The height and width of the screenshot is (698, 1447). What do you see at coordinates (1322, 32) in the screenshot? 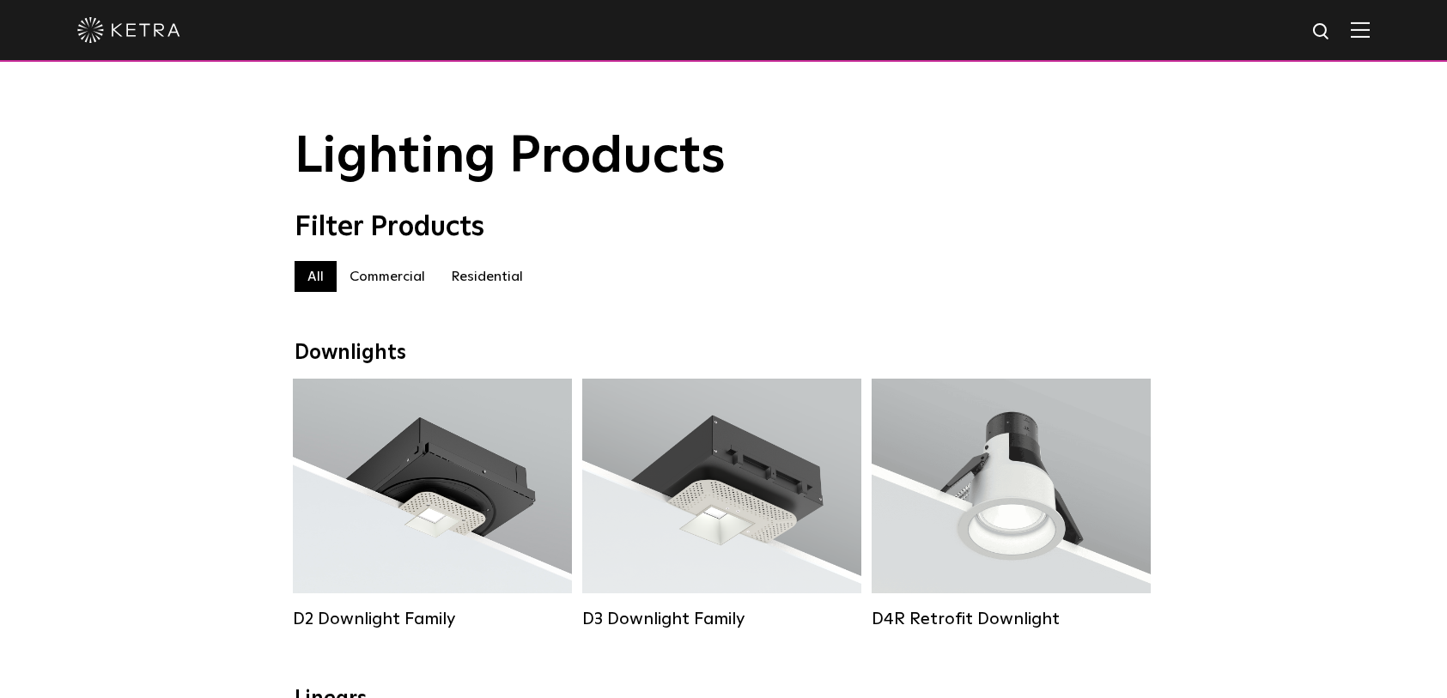
I see `img: search icon` at bounding box center [1322, 32].